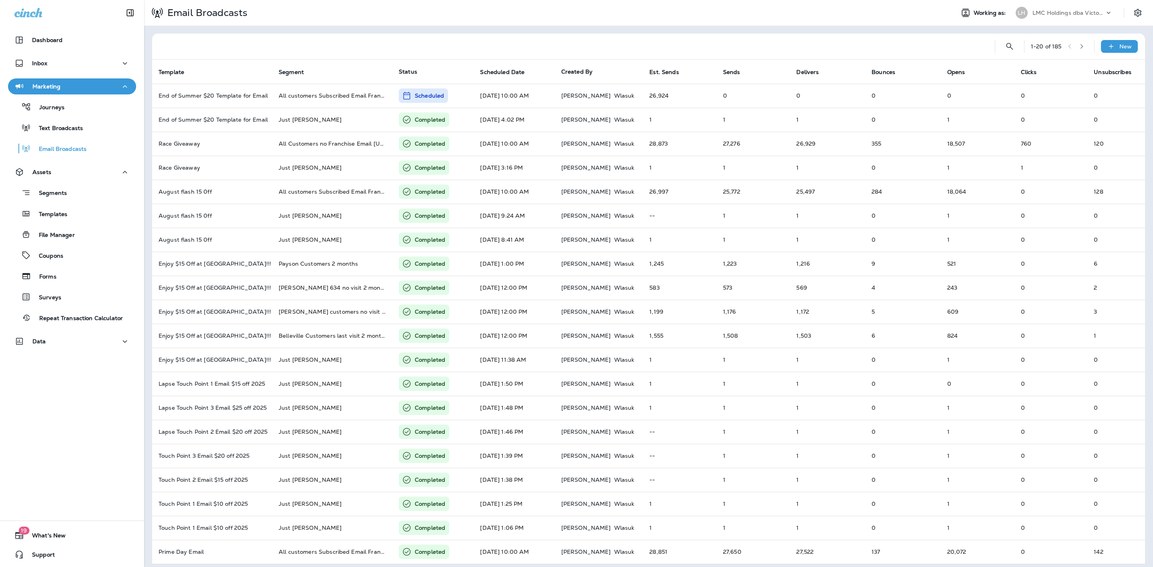 Image resolution: width=1153 pixels, height=567 pixels. What do you see at coordinates (72, 318) in the screenshot?
I see `button: Repeat Transaction Calculator` at bounding box center [72, 318].